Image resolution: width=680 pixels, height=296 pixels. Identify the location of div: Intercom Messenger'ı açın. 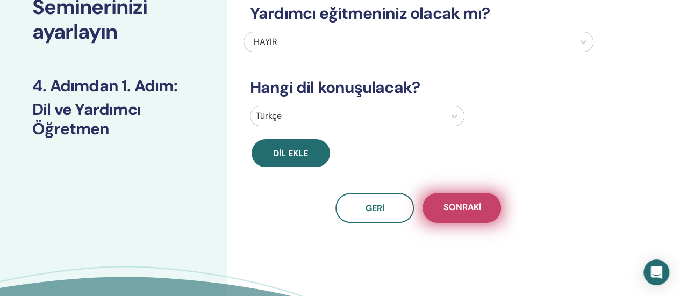
(656, 272).